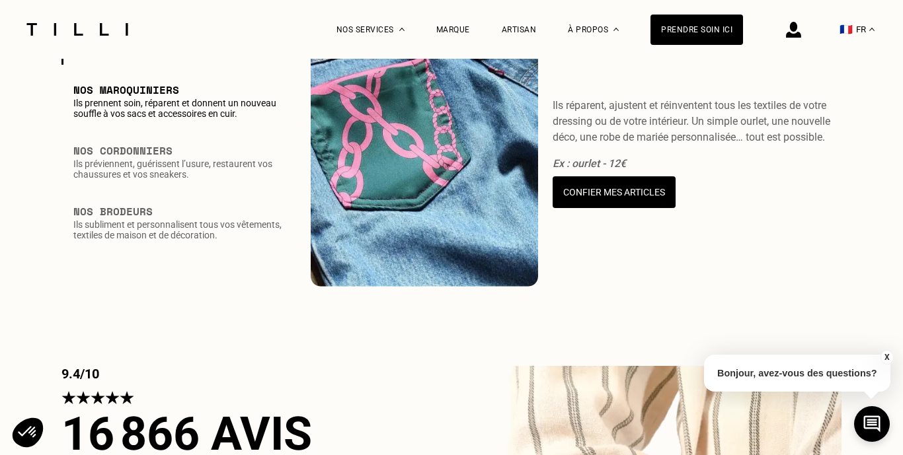 The height and width of the screenshot is (455, 903). I want to click on a: Artisan, so click(519, 30).